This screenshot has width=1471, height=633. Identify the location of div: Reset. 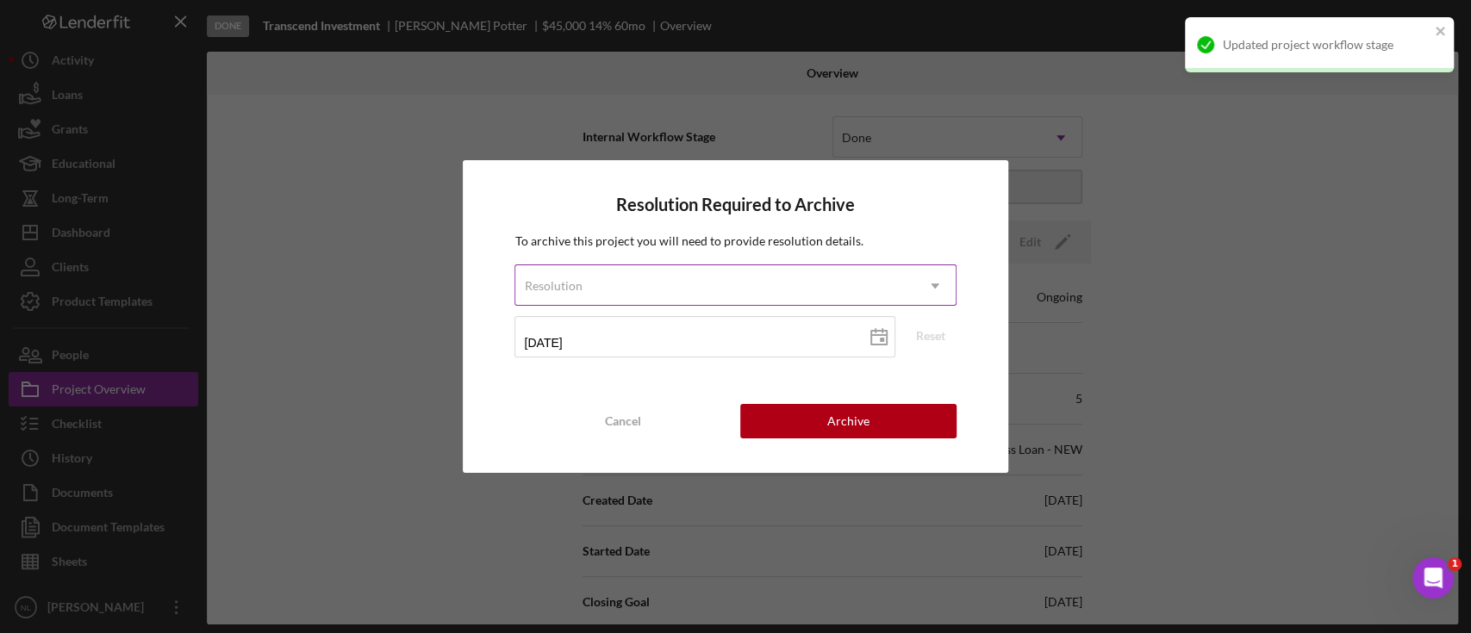
(930, 336).